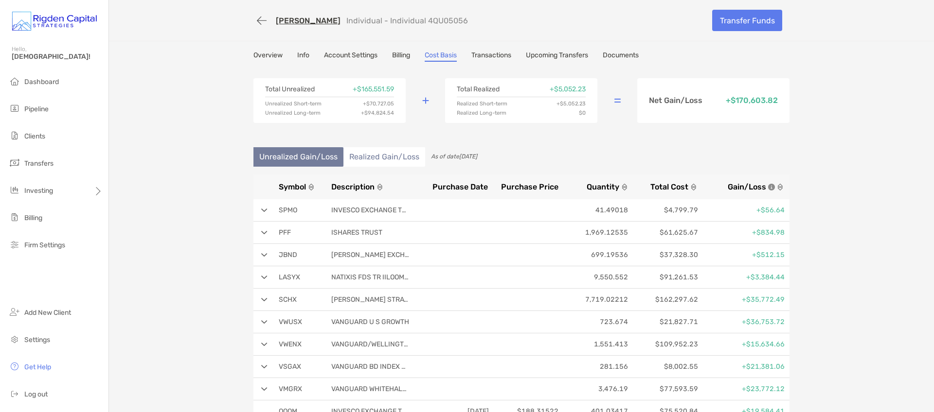  What do you see at coordinates (603, 187) in the screenshot?
I see `span: Quantity` at bounding box center [603, 187].